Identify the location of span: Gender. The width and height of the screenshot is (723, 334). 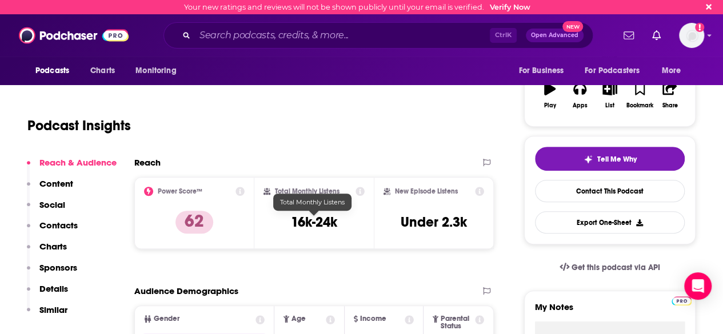
(166, 319).